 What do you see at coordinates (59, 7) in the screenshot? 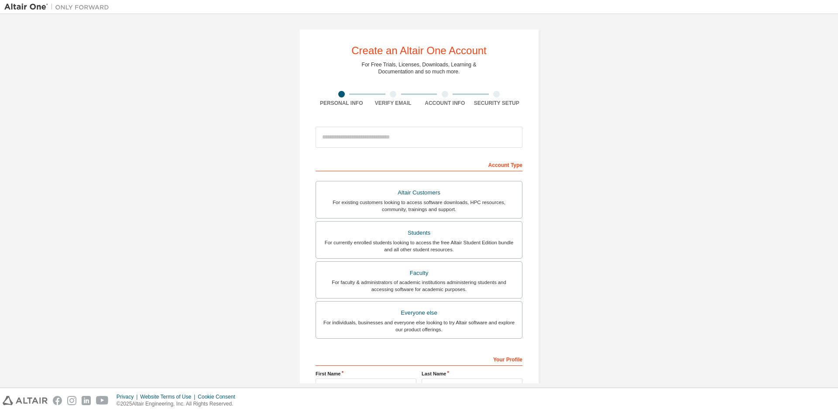
I see `img: Altair One` at bounding box center [59, 7].